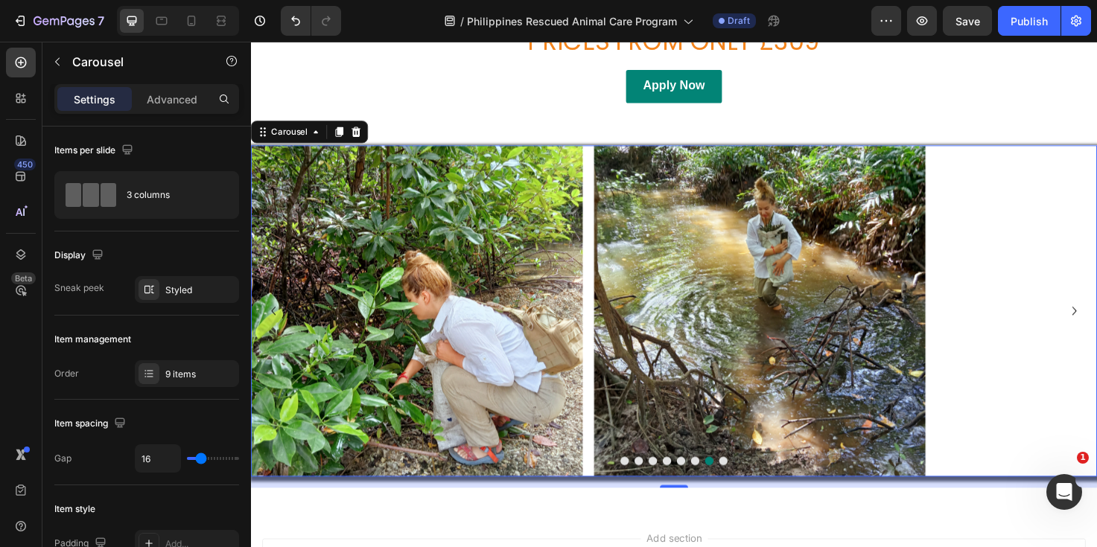 This screenshot has width=1097, height=547. Describe the element at coordinates (25, 165) in the screenshot. I see `div: 450` at that location.